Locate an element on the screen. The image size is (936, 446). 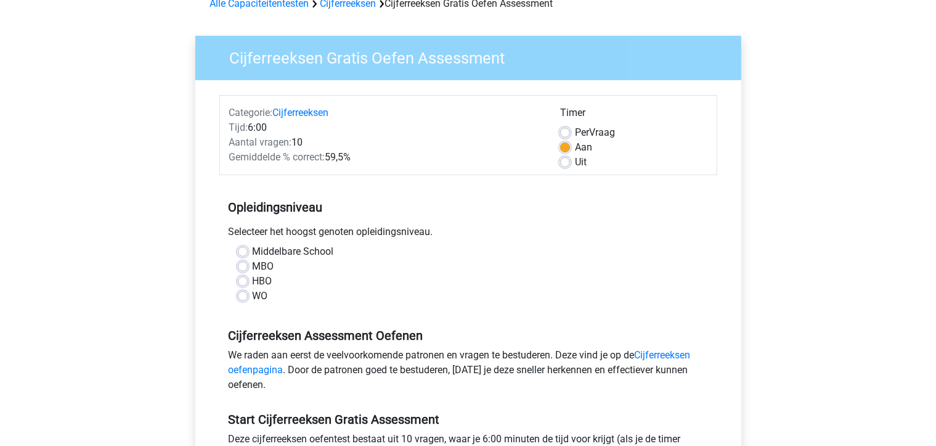
a: Cijferreeksen is located at coordinates (301, 112).